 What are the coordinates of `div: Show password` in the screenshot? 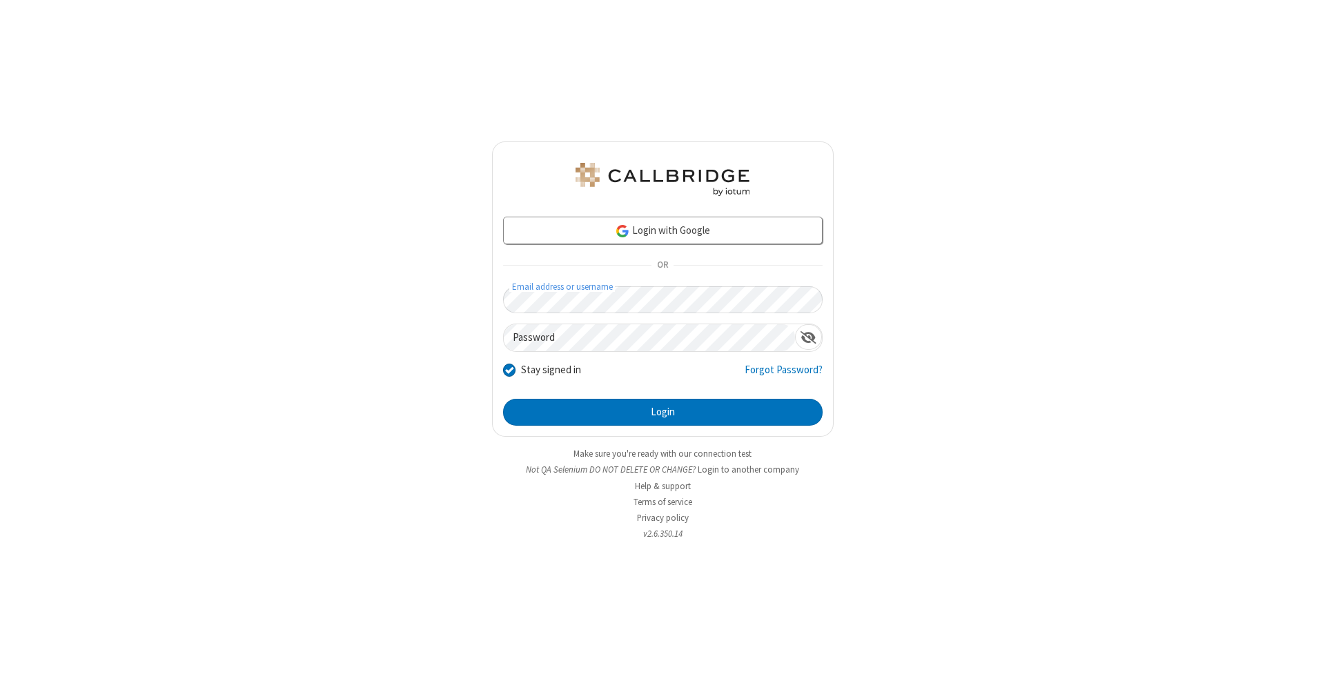 It's located at (808, 337).